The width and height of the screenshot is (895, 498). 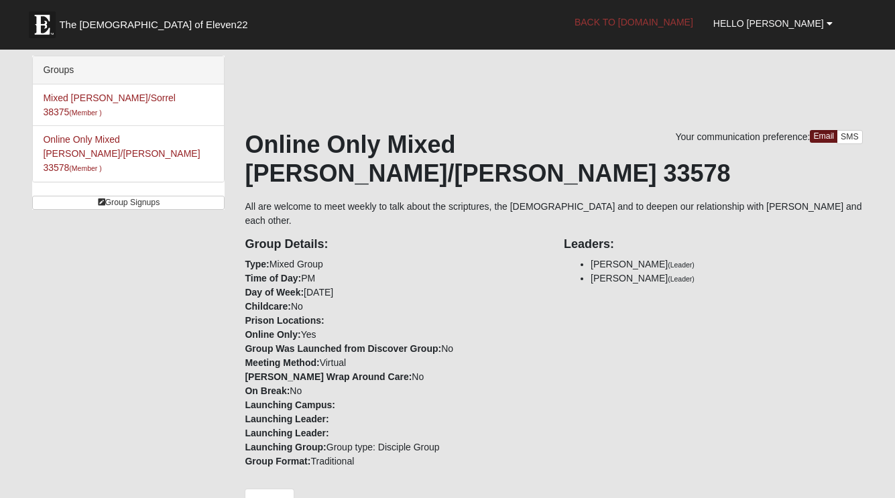 I want to click on strong: Type:, so click(x=257, y=264).